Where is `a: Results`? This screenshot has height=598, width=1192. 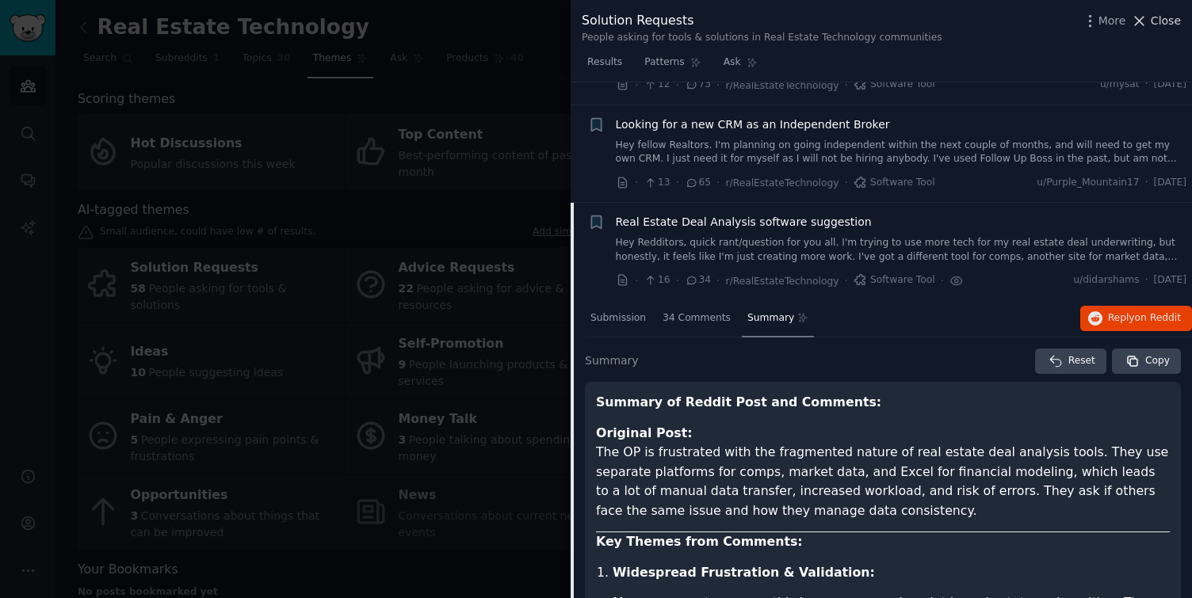 a: Results is located at coordinates (605, 66).